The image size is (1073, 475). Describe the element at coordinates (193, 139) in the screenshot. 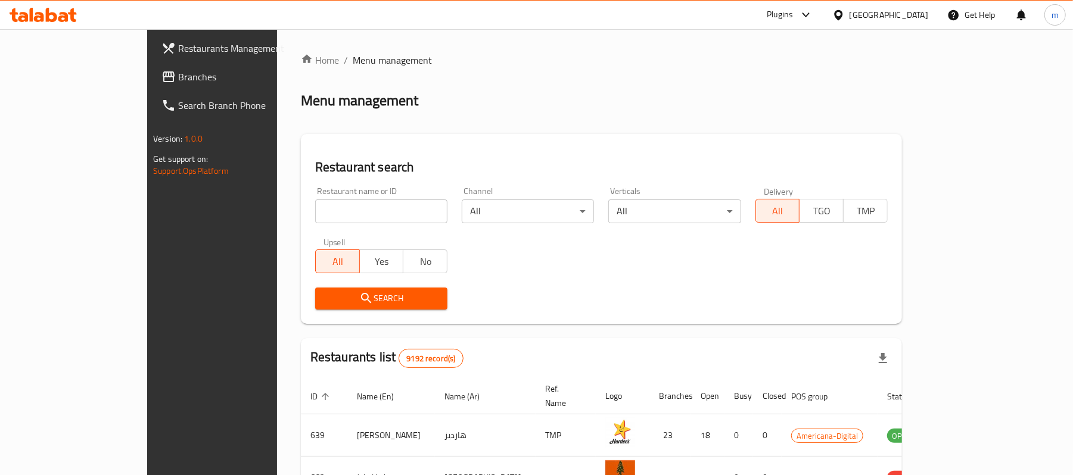

I see `span: 1.0.0` at that location.